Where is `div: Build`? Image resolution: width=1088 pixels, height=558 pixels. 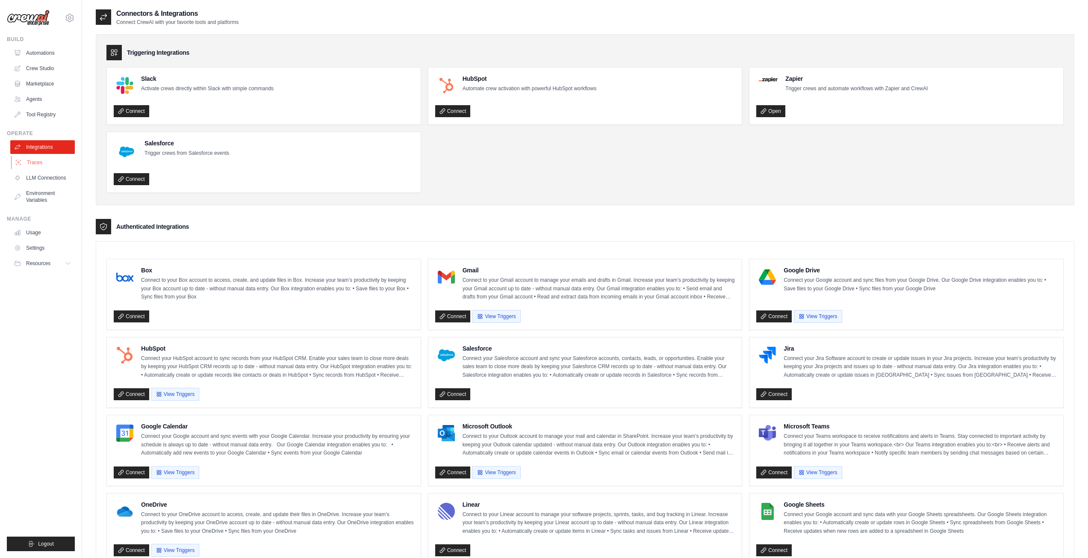 div: Build is located at coordinates (41, 39).